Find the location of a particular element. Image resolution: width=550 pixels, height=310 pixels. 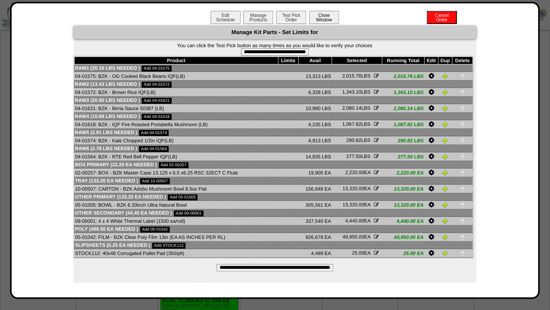

td: 305,561 EA is located at coordinates (315, 205).